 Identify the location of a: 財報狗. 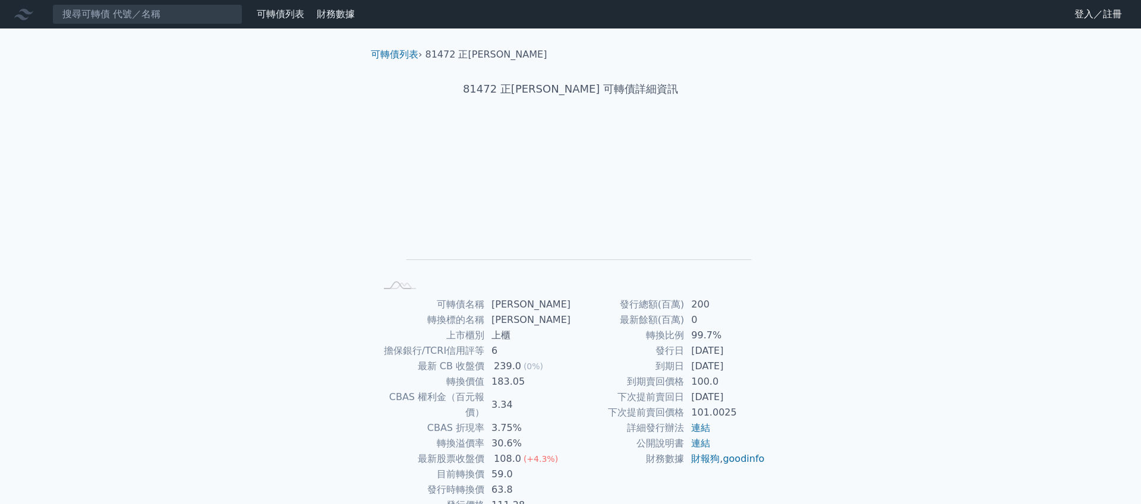
(705, 459).